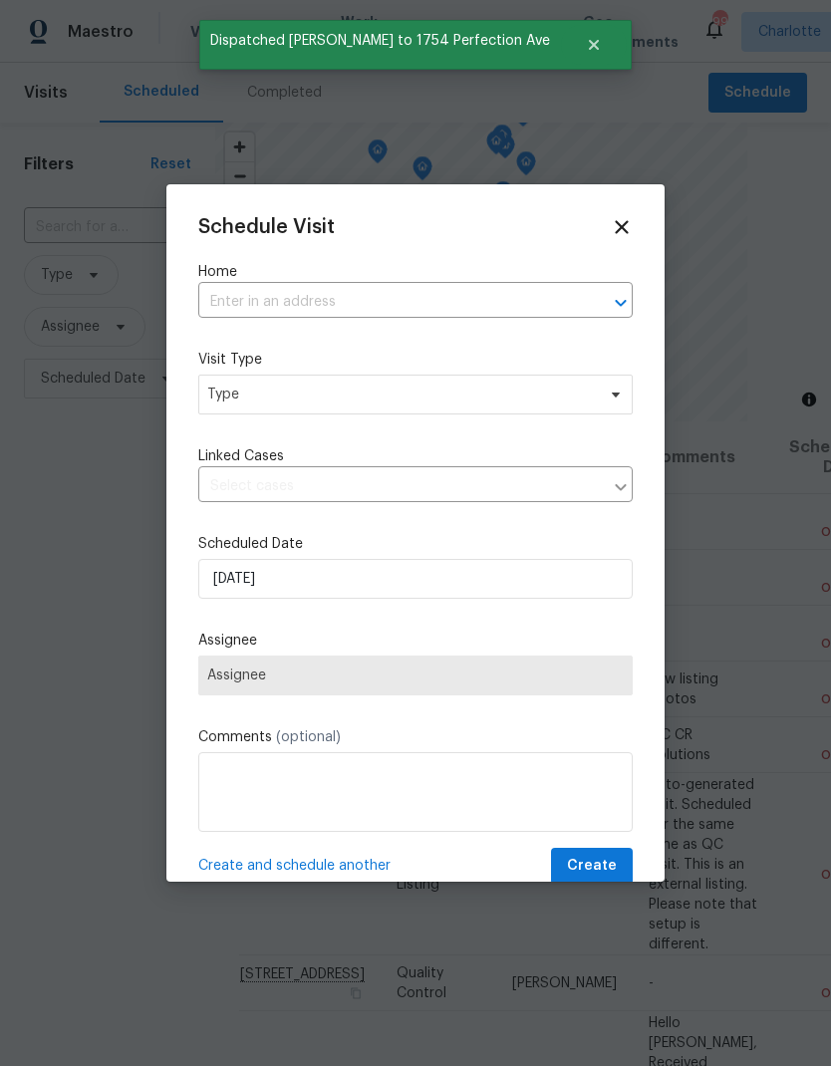 The width and height of the screenshot is (831, 1066). I want to click on label: Assignee, so click(415, 640).